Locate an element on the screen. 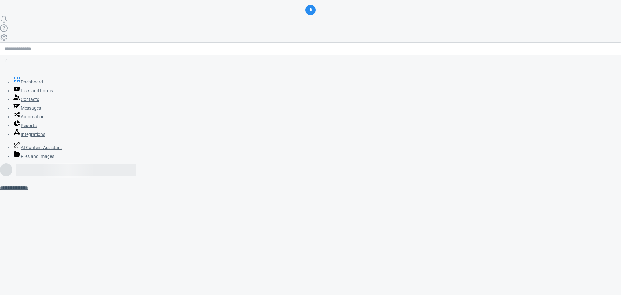 Image resolution: width=621 pixels, height=295 pixels. span: Reports is located at coordinates (28, 125).